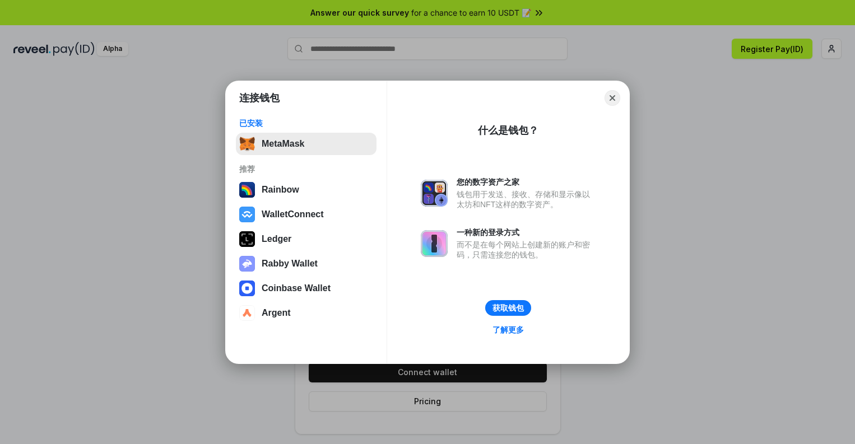  I want to click on div: 了解更多, so click(508, 330).